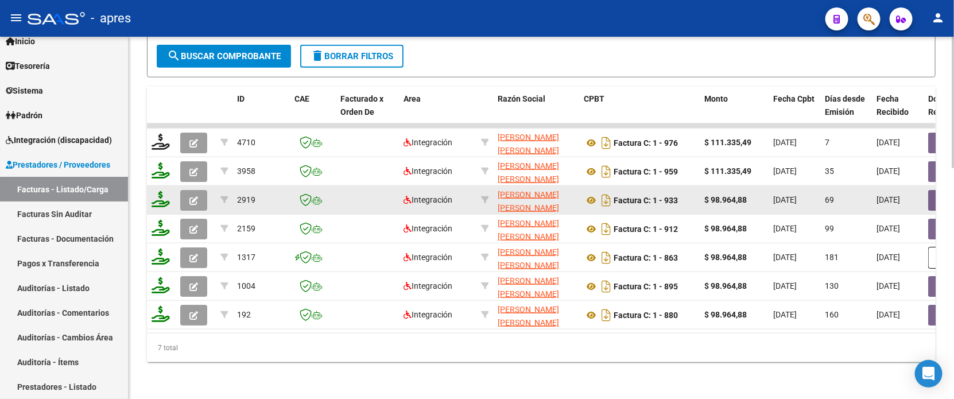 This screenshot has width=954, height=399. What do you see at coordinates (646, 229) in the screenshot?
I see `strong: Factura C: 1 - 912` at bounding box center [646, 229].